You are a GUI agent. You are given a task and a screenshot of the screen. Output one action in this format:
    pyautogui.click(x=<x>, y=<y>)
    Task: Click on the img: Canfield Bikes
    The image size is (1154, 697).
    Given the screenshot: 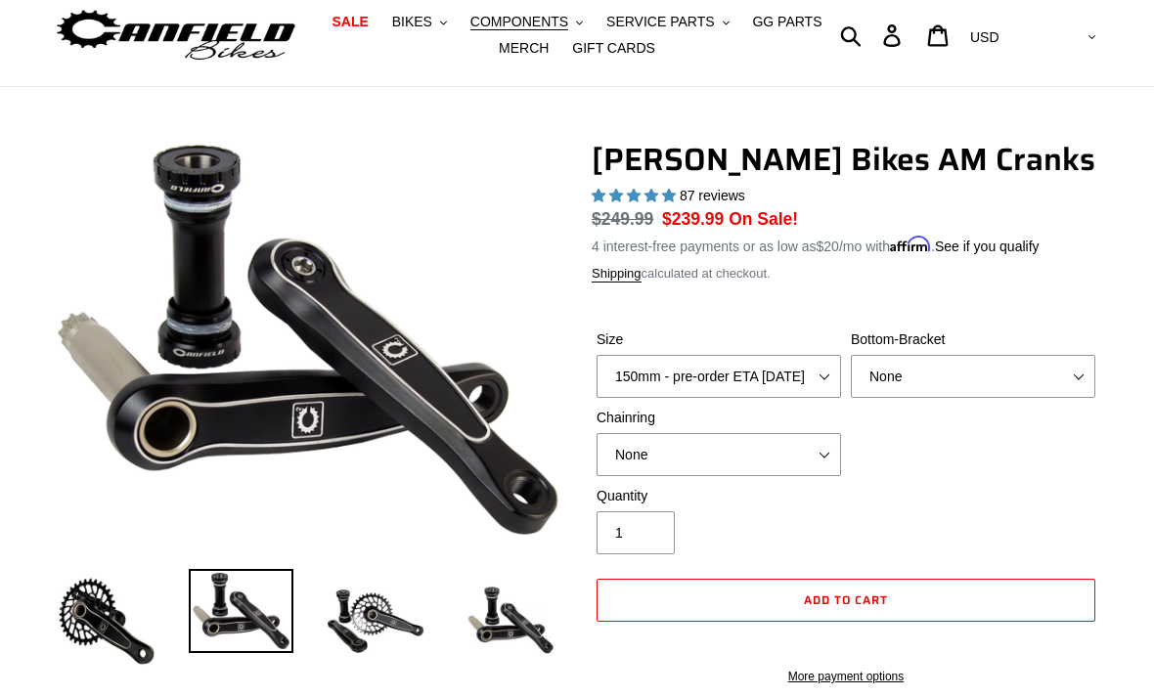 What is the action you would take?
    pyautogui.click(x=176, y=36)
    